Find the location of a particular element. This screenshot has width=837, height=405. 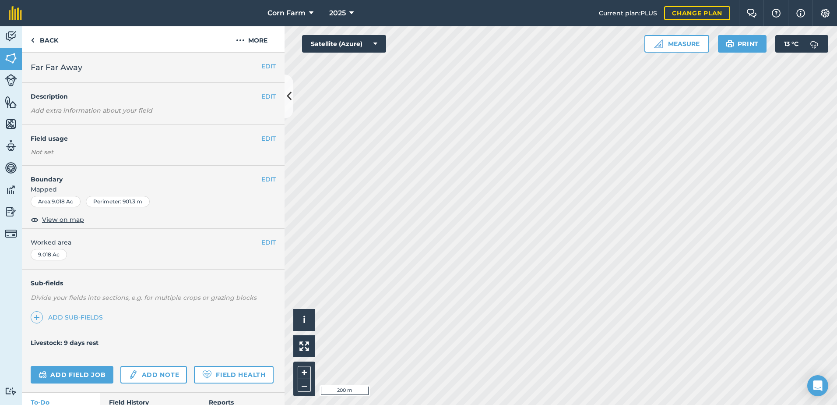

button: 13 °C is located at coordinates (802, 44).